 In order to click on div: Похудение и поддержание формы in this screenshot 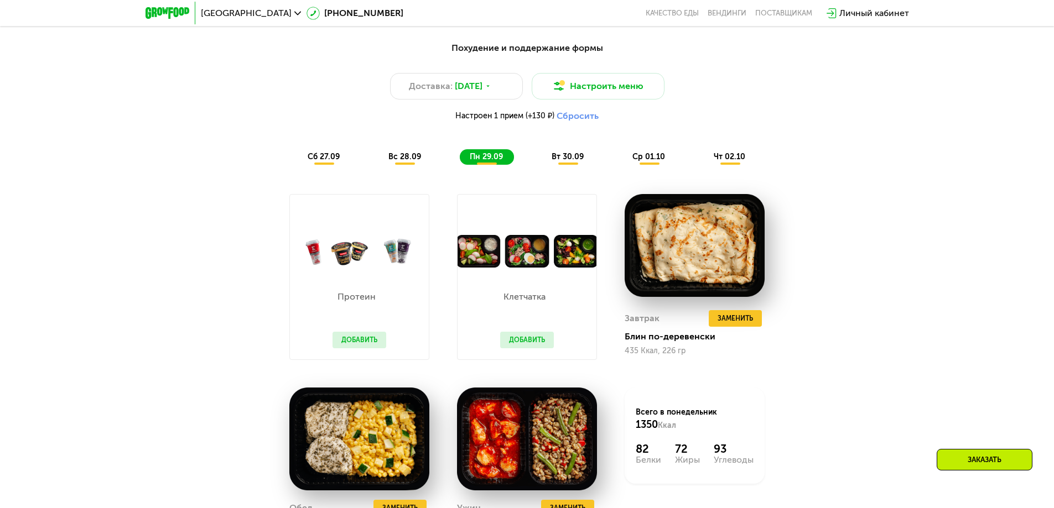, I will do `click(527, 48)`.